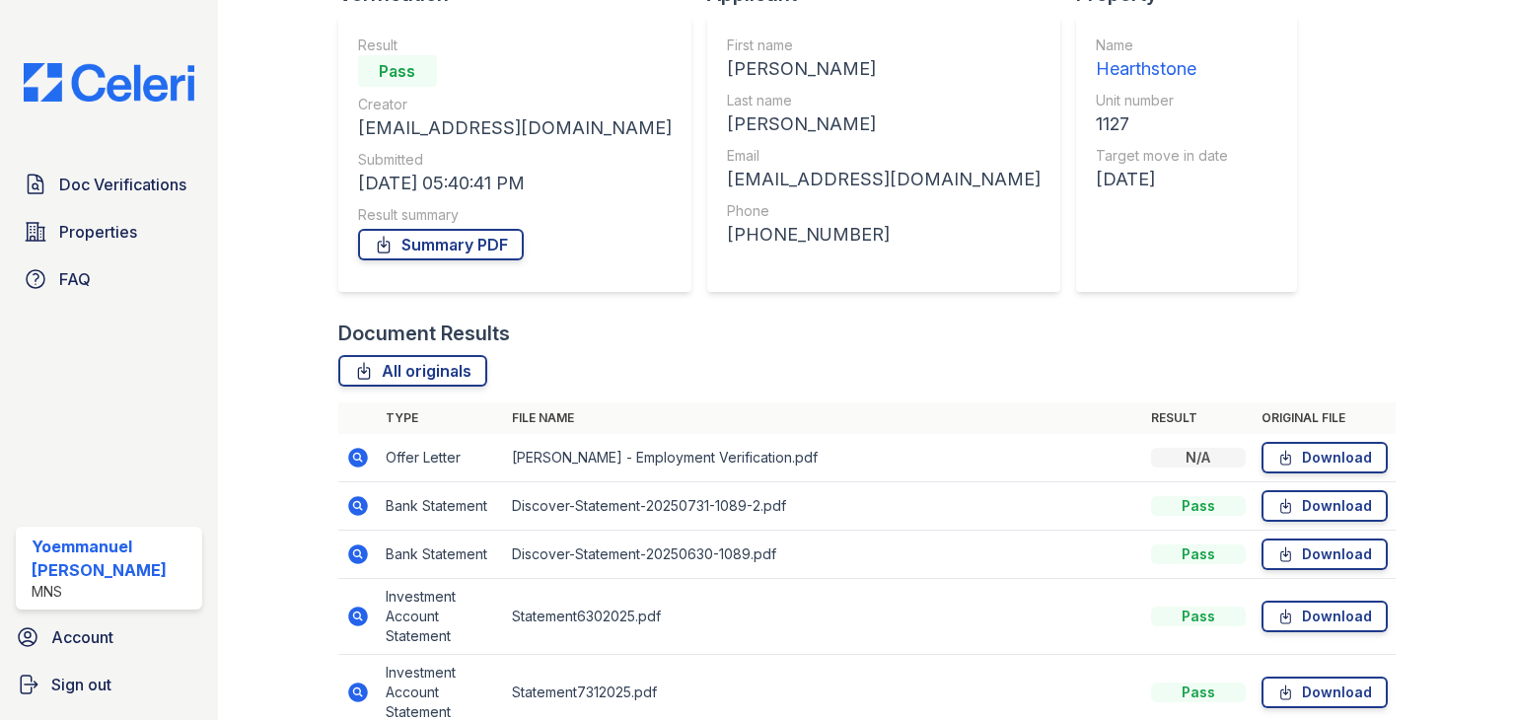 This screenshot has width=1515, height=720. Describe the element at coordinates (82, 637) in the screenshot. I see `span: Account` at that location.